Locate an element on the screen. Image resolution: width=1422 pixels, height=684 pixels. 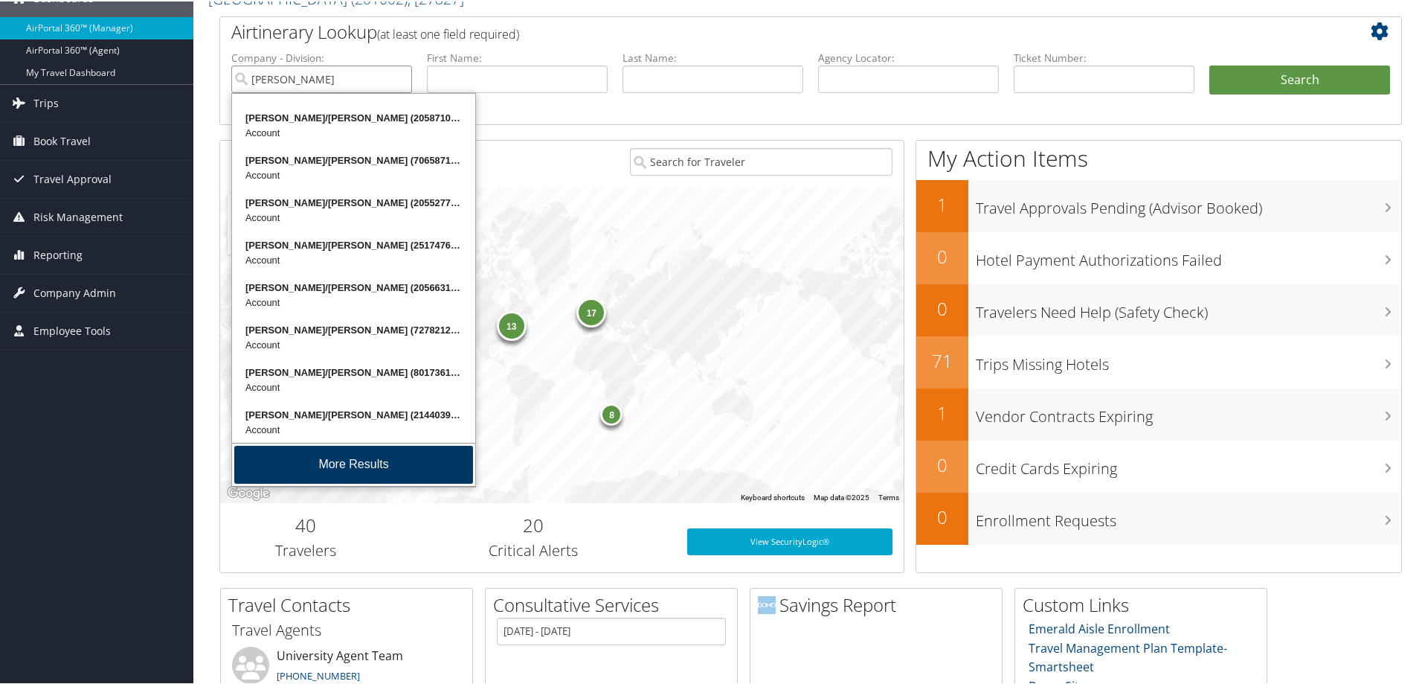
a: 0Enrollment Requests is located at coordinates (1159, 517).